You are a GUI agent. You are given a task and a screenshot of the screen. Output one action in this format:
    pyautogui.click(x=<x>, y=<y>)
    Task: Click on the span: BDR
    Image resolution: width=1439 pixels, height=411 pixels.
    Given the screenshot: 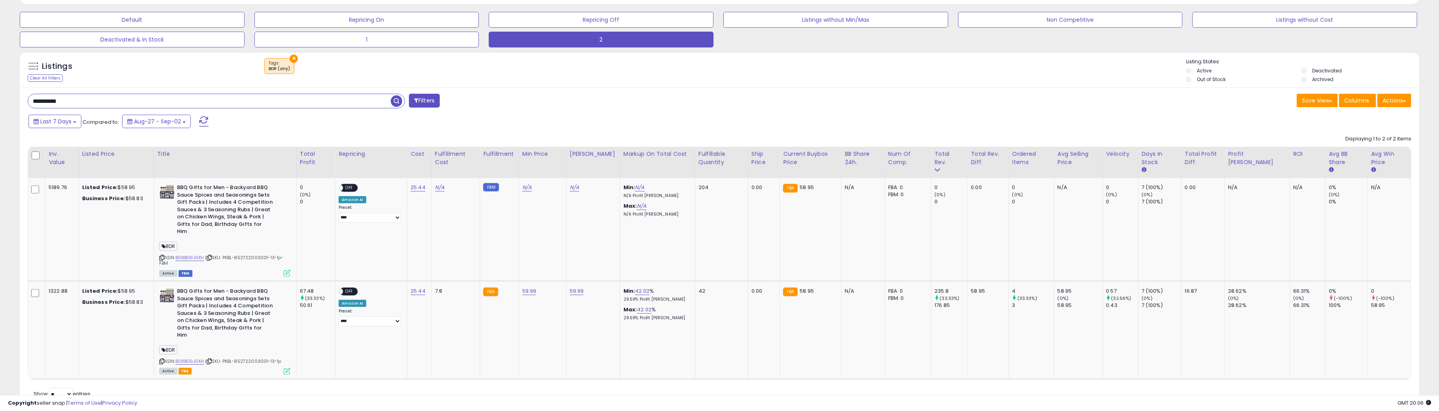 What is the action you would take?
    pyautogui.click(x=168, y=246)
    